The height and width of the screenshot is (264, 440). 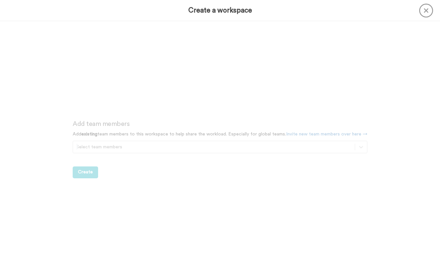 I want to click on h2: Add team members, so click(x=220, y=124).